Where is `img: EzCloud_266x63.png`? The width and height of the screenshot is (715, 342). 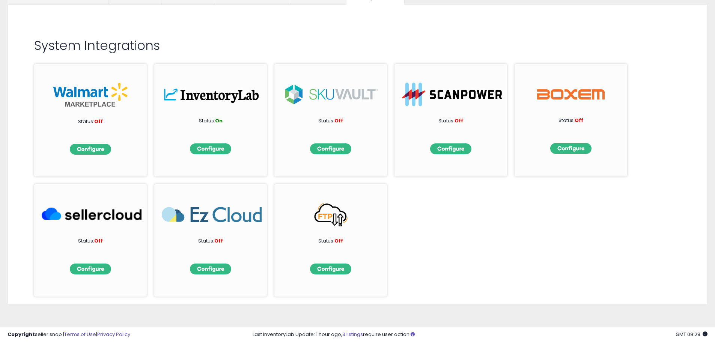 img: EzCloud_266x63.png is located at coordinates (212, 214).